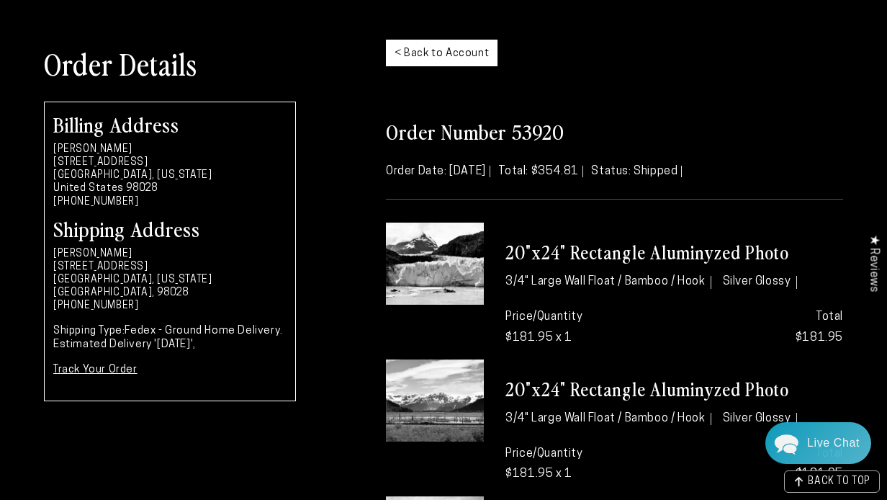 The image size is (887, 500). I want to click on li: United States 98028, so click(170, 189).